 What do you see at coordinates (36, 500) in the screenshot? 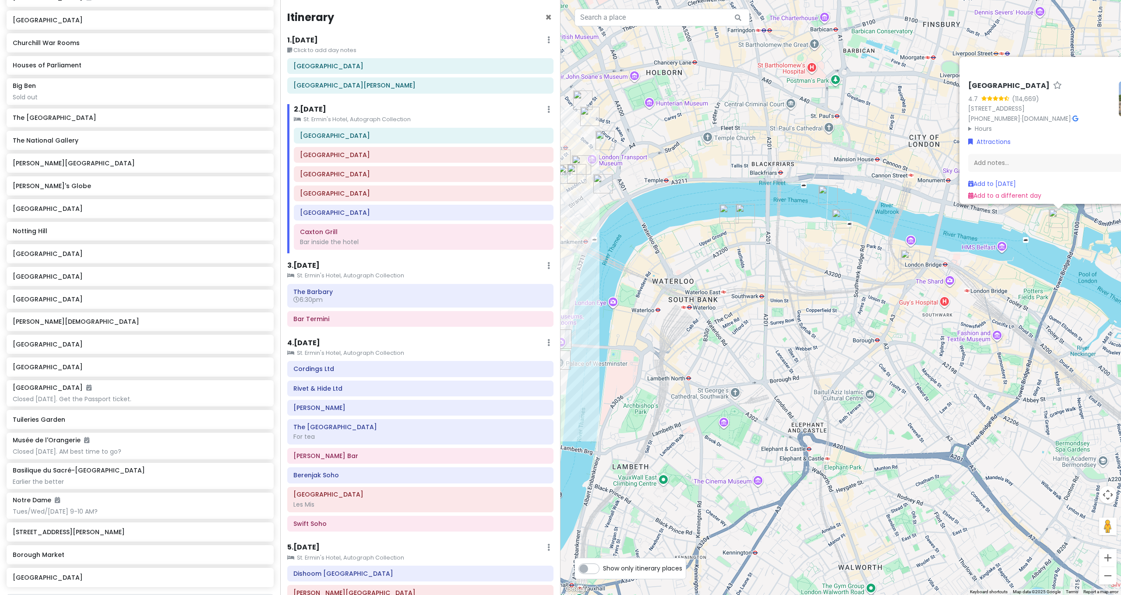
I see `h6: Notre Dame` at bounding box center [36, 500].